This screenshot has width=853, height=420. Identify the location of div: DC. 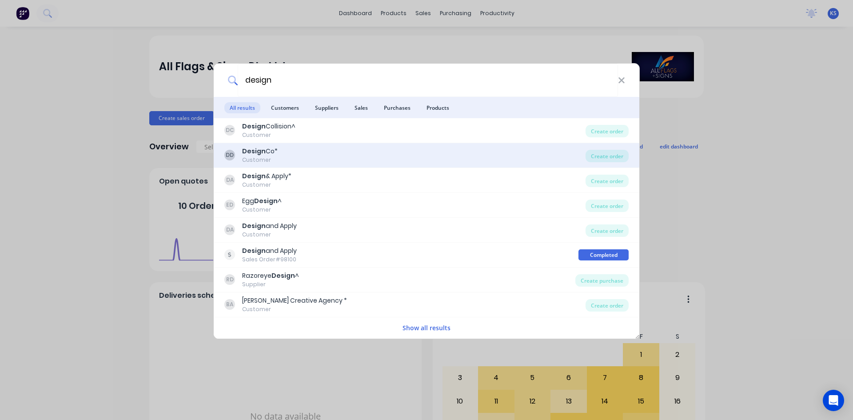
(230, 130).